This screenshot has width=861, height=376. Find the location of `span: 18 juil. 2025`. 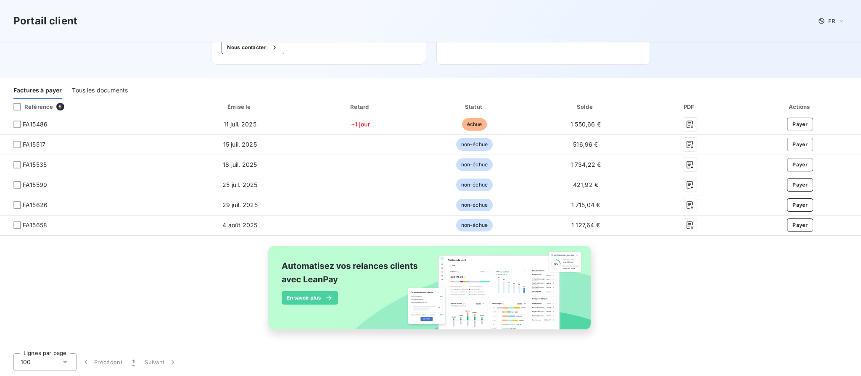

span: 18 juil. 2025 is located at coordinates (240, 164).